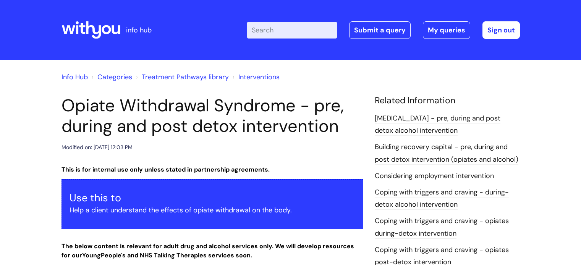 Image resolution: width=581 pixels, height=265 pixels. I want to click on li: Solution home, so click(111, 77).